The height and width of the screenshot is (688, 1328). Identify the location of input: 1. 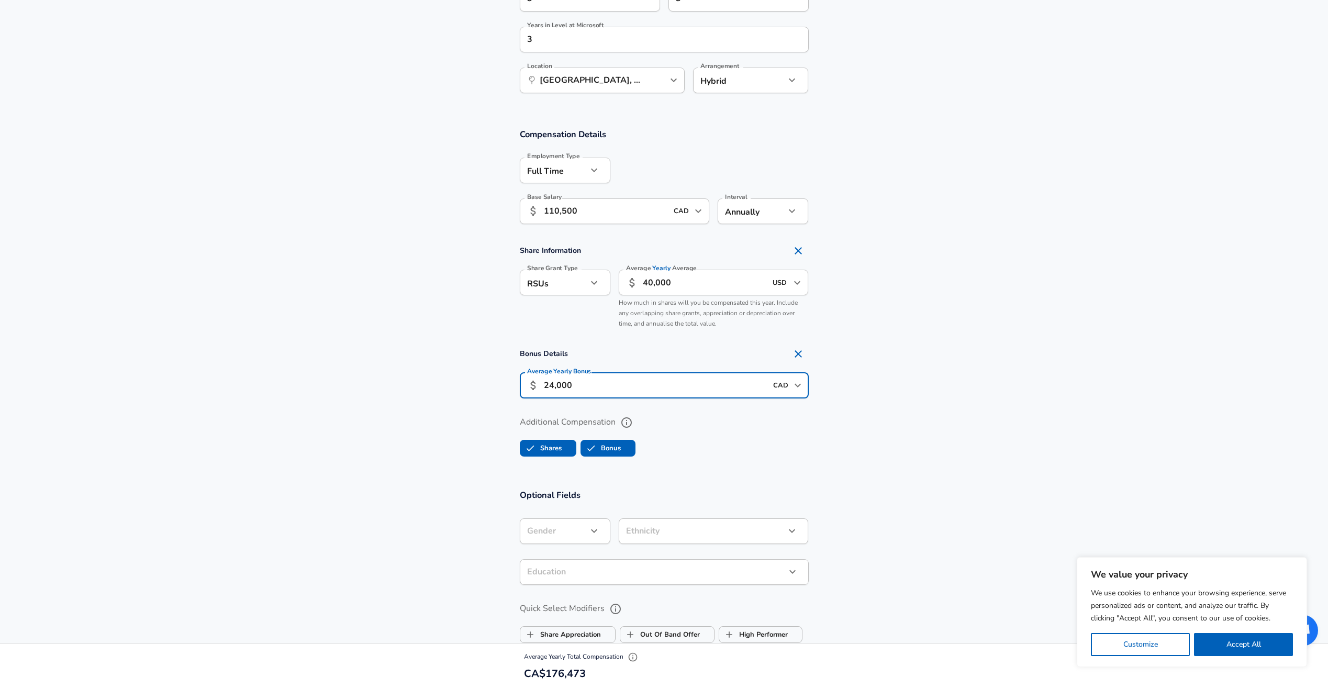
(653, 39).